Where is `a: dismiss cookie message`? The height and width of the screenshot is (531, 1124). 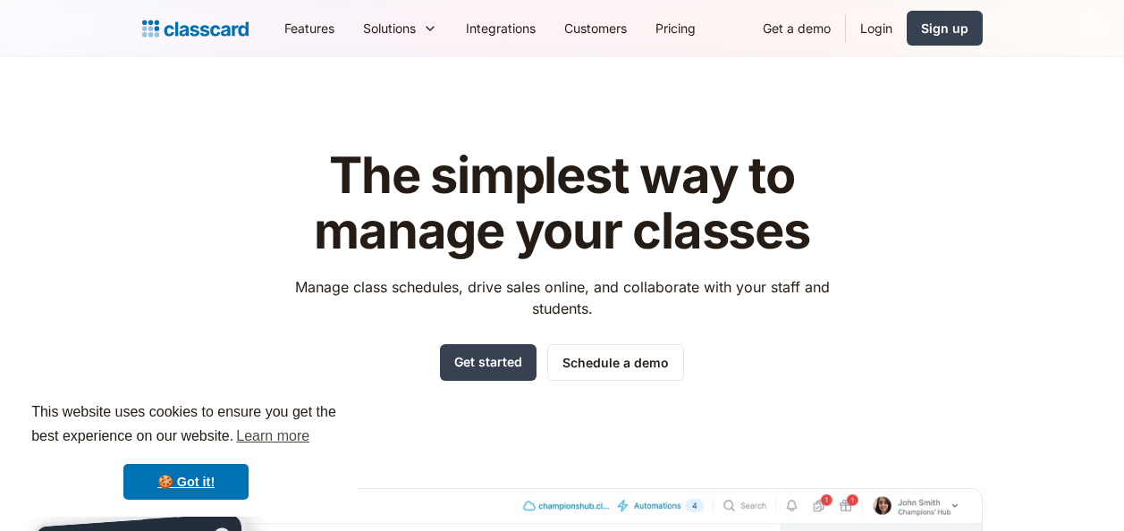 a: dismiss cookie message is located at coordinates (186, 482).